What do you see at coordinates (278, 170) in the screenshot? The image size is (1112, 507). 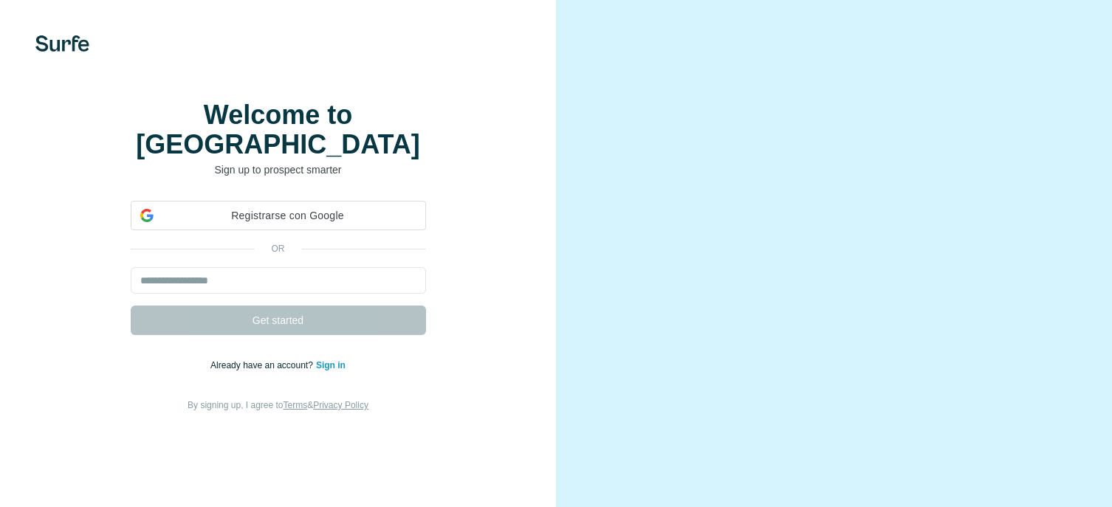 I see `p: Sign up to prospect smarter` at bounding box center [278, 170].